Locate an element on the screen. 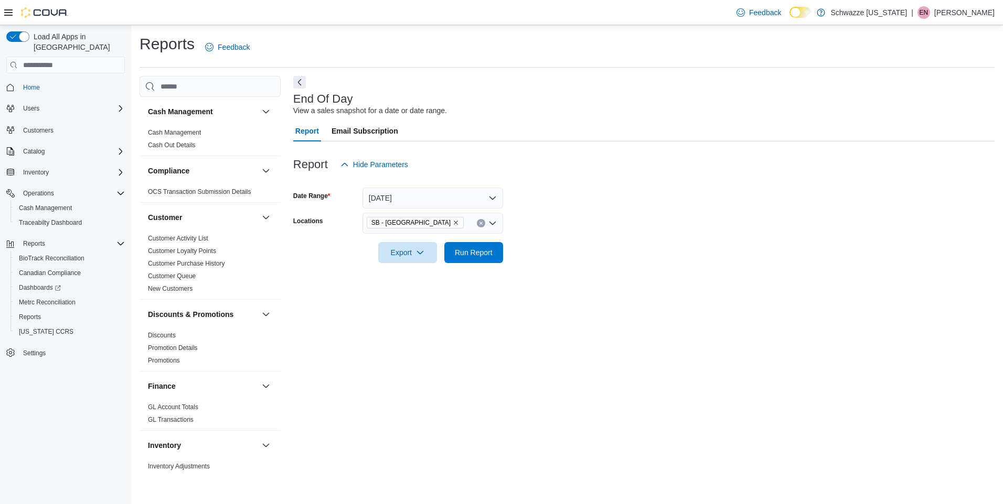  span: Customer Activity List is located at coordinates (178, 239).